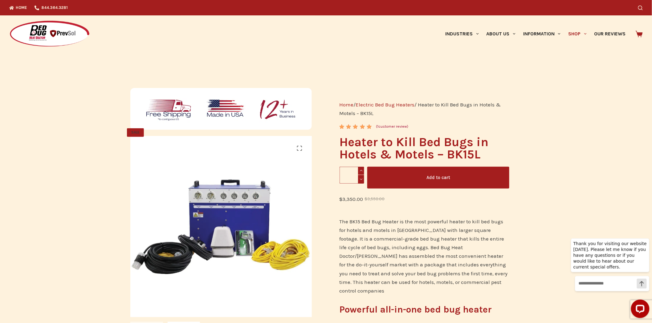 The height and width of the screenshot is (323, 652). I want to click on a: View full-screen image gallery, so click(299, 148).